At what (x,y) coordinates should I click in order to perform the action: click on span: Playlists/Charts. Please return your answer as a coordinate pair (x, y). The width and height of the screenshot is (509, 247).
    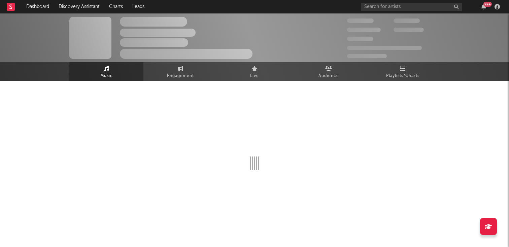
    Looking at the image, I should click on (403, 76).